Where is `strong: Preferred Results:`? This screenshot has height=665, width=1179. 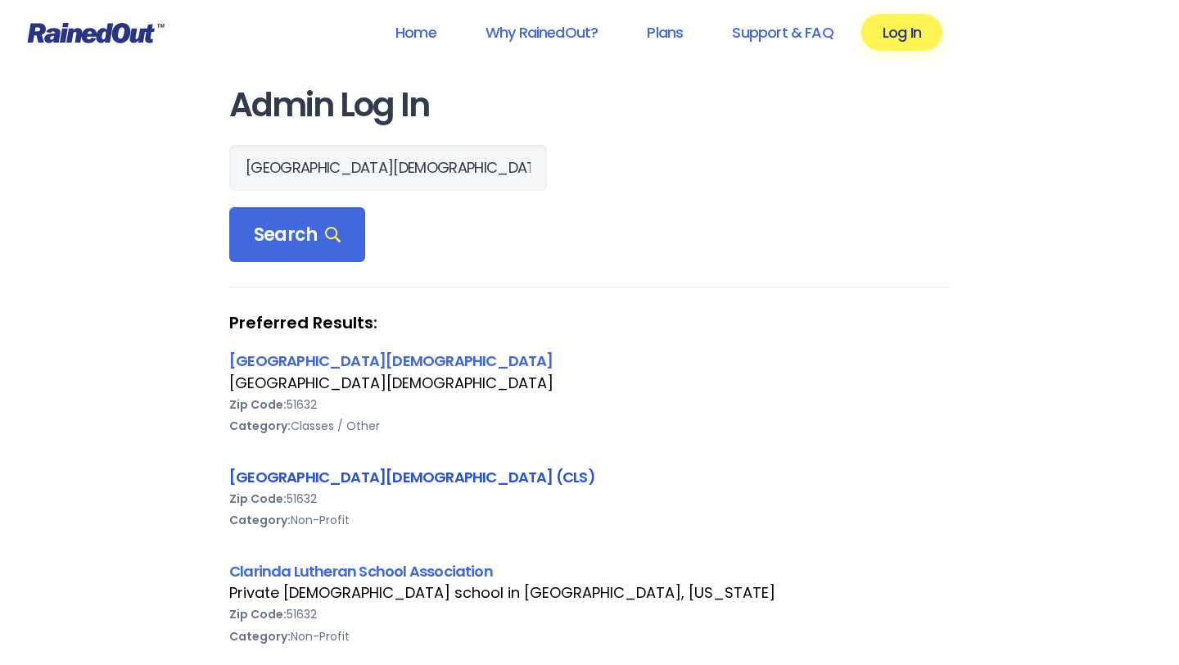 strong: Preferred Results: is located at coordinates (589, 323).